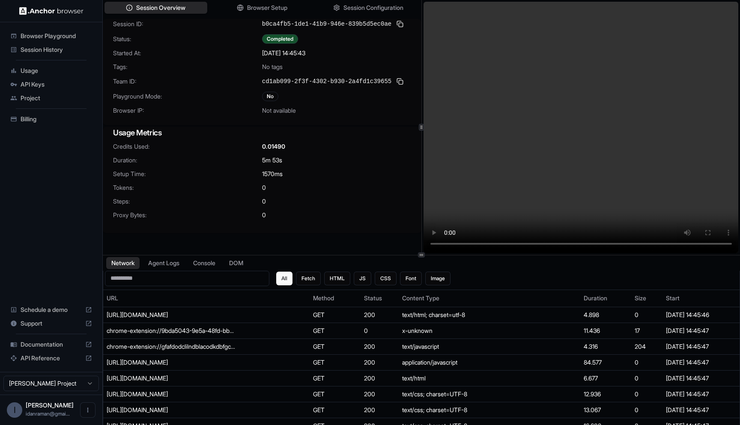 The image size is (740, 425). I want to click on span: 0.01490, so click(274, 147).